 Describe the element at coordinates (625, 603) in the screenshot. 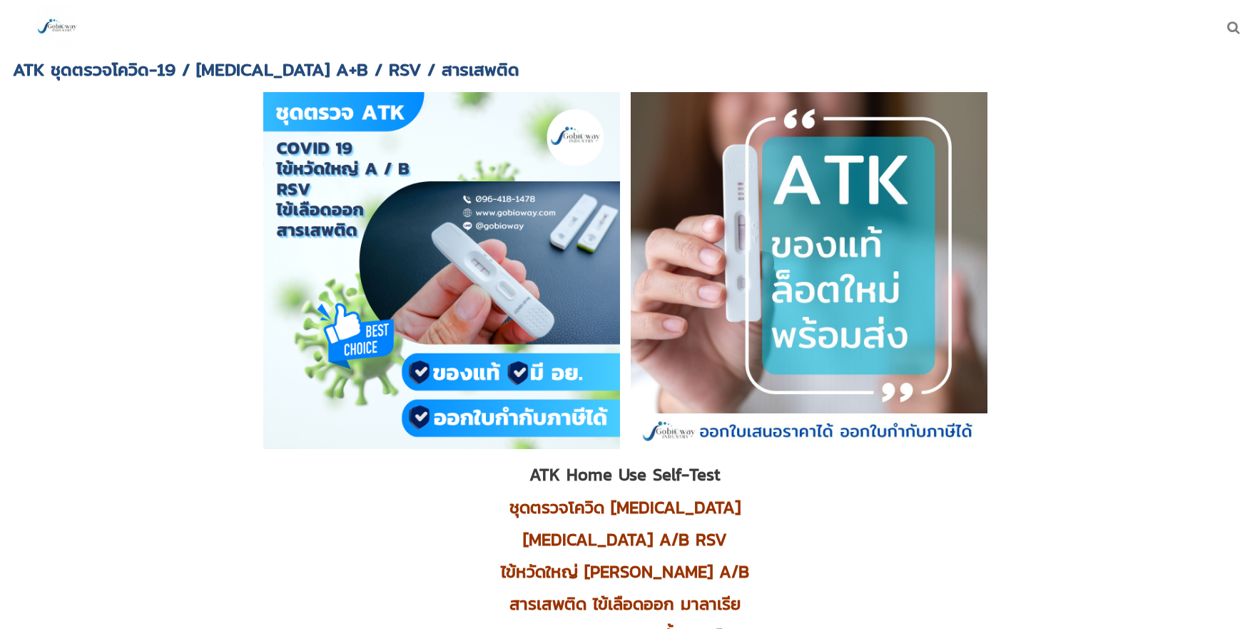

I see `span: สารเสพติด ไข้เลือดออก มาลาเรีย` at that location.